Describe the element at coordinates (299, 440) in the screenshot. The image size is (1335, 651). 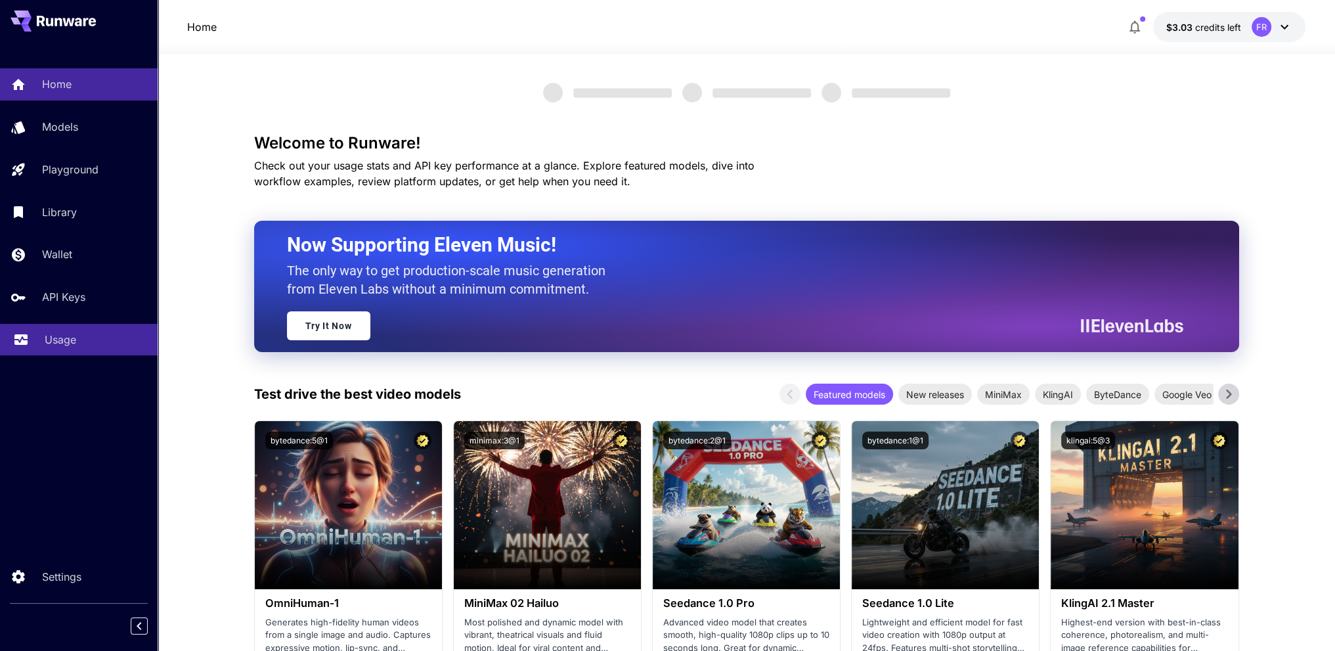
I see `button: bytedance:5@1` at that location.